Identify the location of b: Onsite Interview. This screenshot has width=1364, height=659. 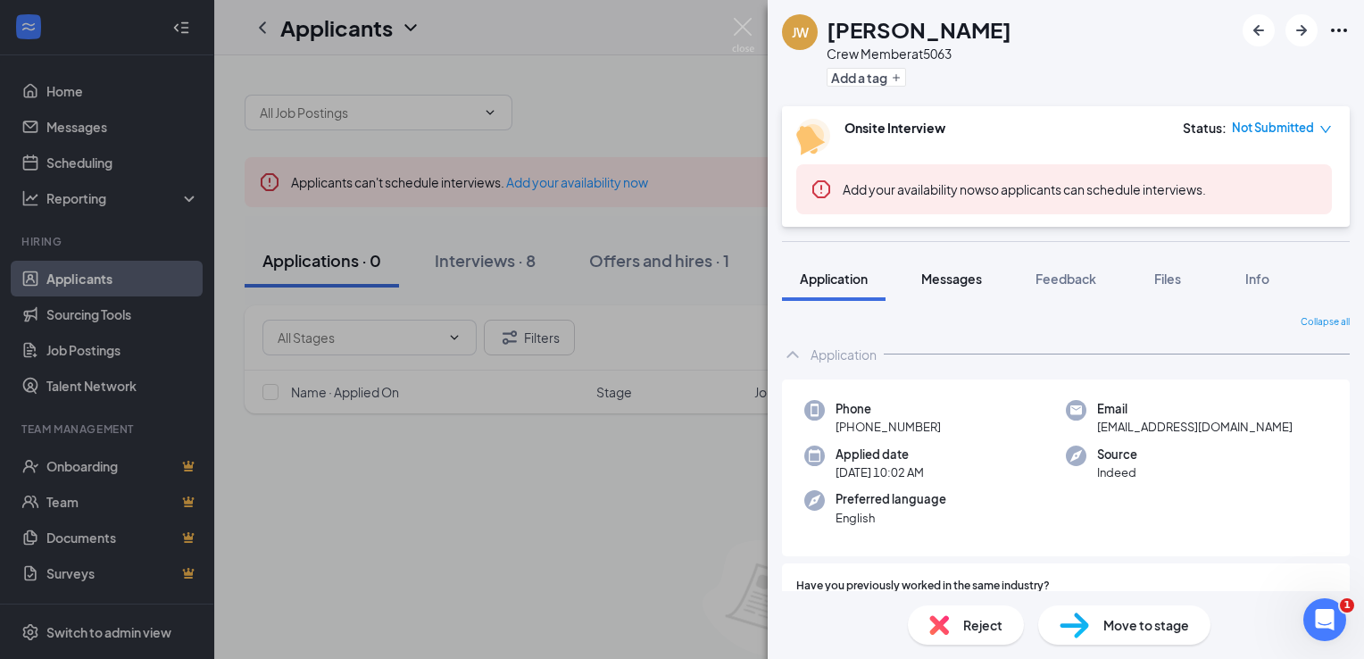
(894, 128).